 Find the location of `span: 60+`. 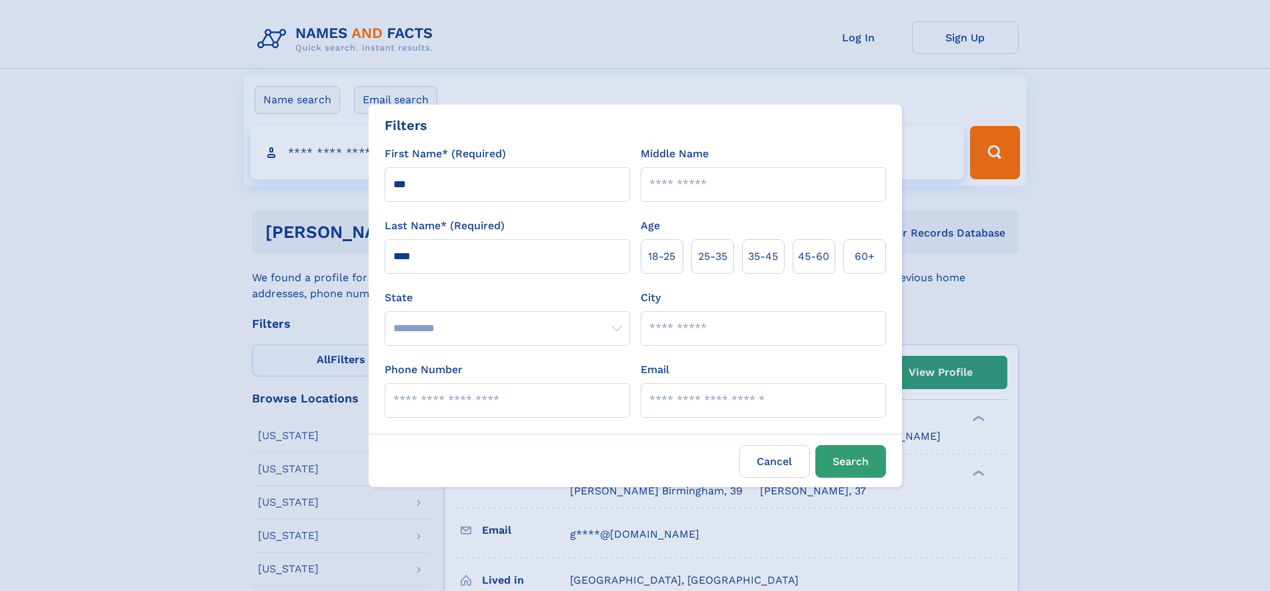

span: 60+ is located at coordinates (864, 257).